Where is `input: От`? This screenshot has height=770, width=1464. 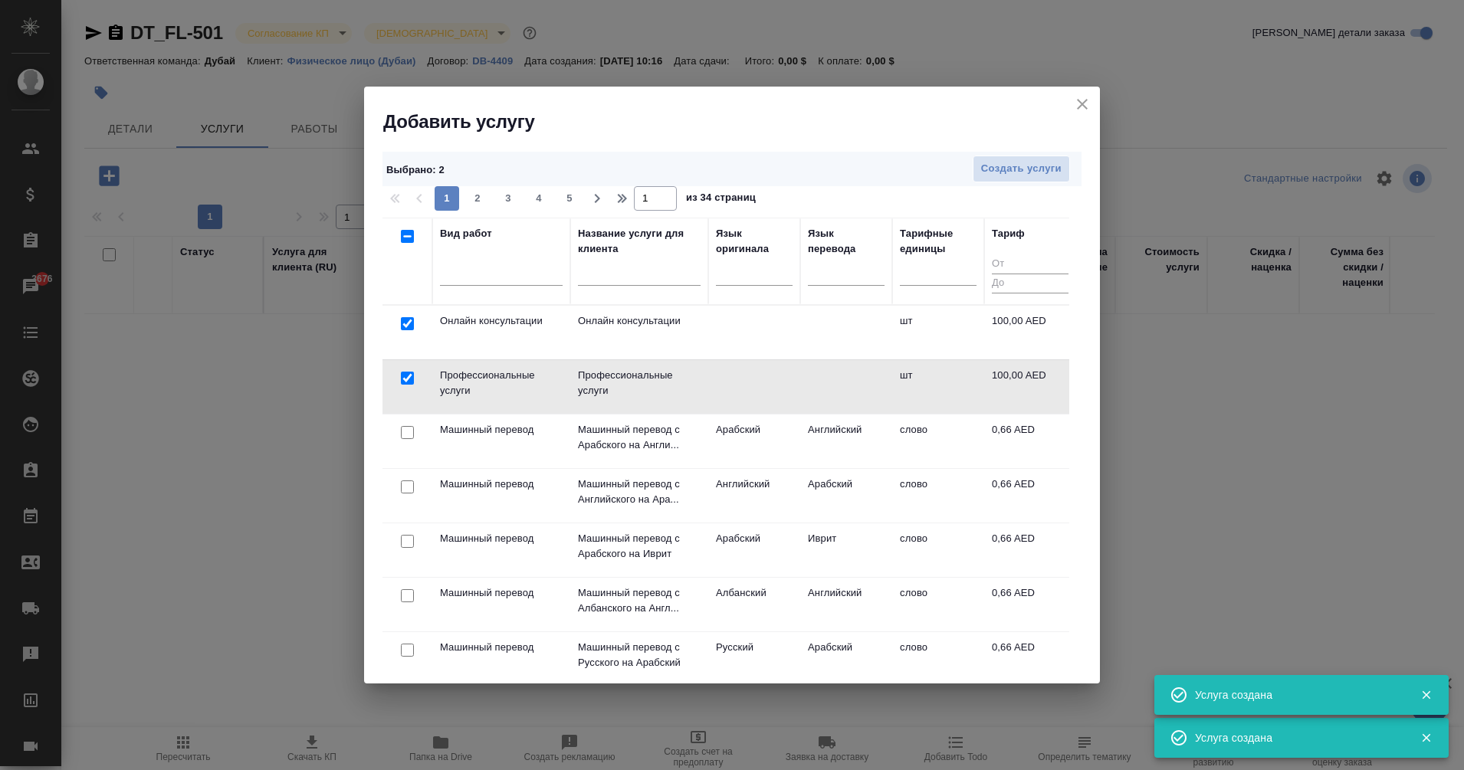 input: От is located at coordinates (1030, 264).